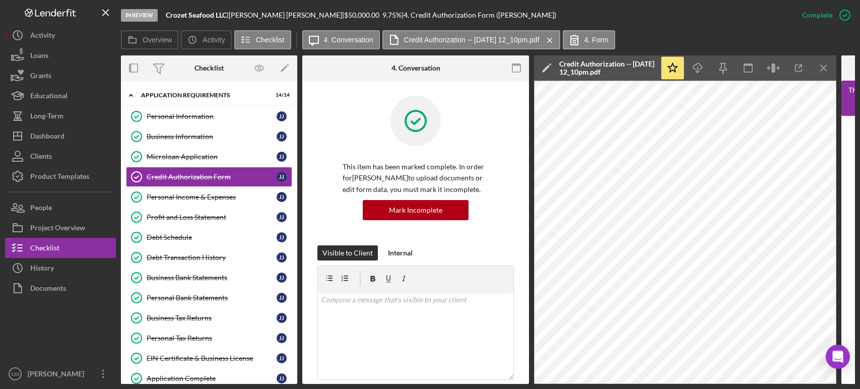 The height and width of the screenshot is (389, 860). What do you see at coordinates (48, 289) in the screenshot?
I see `div: Documents` at bounding box center [48, 289].